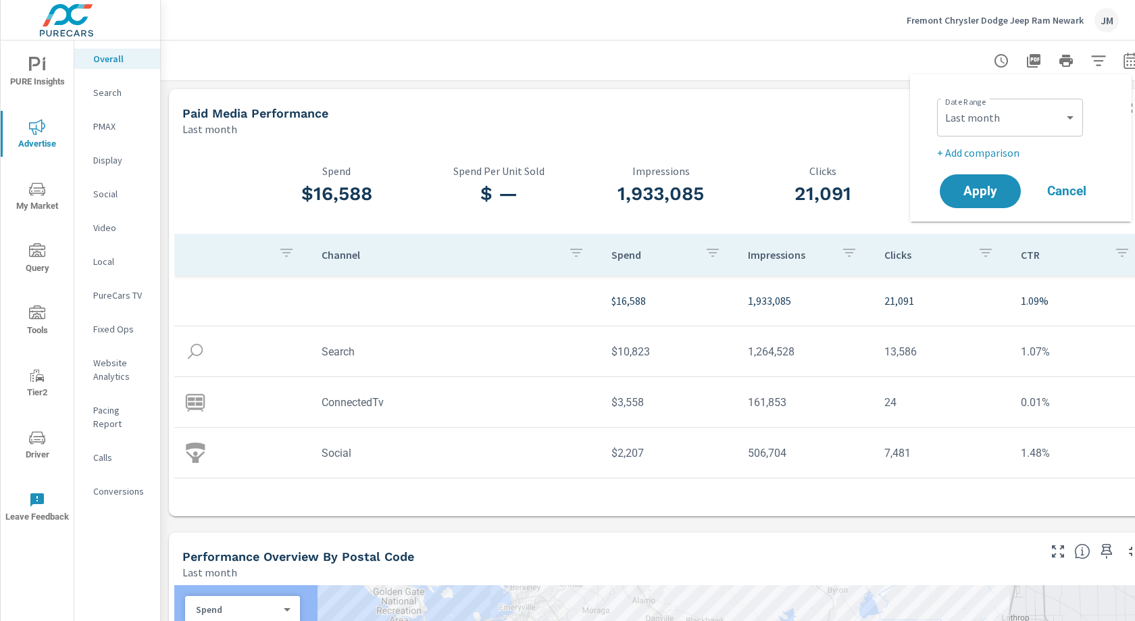 This screenshot has height=621, width=1135. Describe the element at coordinates (439, 255) in the screenshot. I see `p: Channel` at that location.